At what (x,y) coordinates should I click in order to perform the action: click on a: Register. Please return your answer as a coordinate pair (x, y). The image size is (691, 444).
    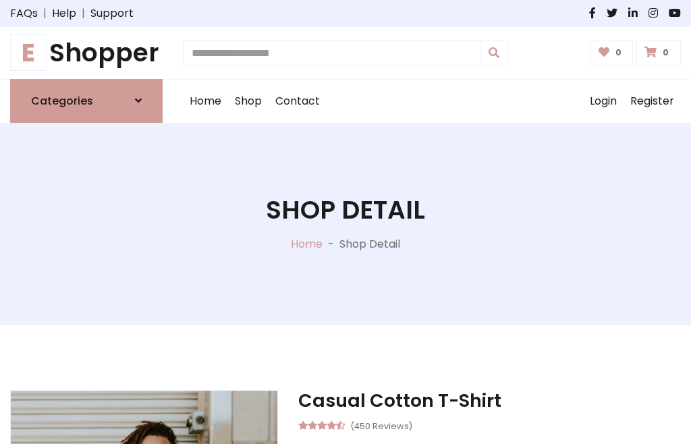
    Looking at the image, I should click on (652, 101).